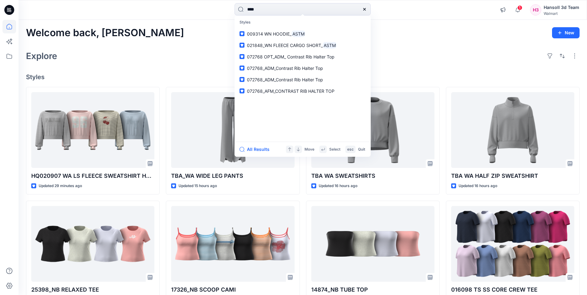 The image size is (587, 295). What do you see at coordinates (41, 56) in the screenshot?
I see `h2: Explore` at bounding box center [41, 56].